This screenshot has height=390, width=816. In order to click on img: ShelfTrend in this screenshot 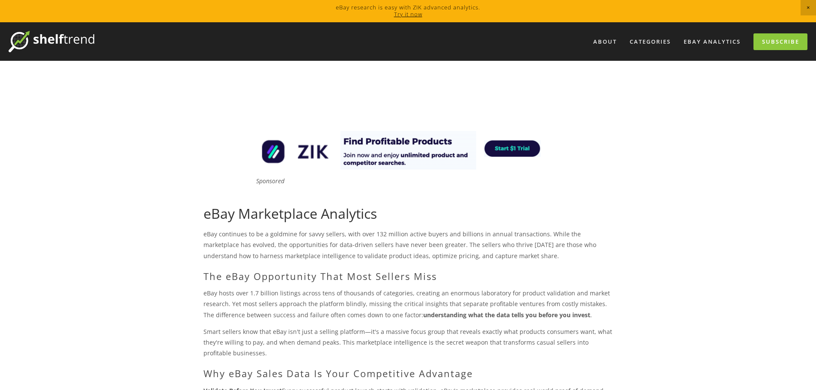, I will do `click(51, 42)`.